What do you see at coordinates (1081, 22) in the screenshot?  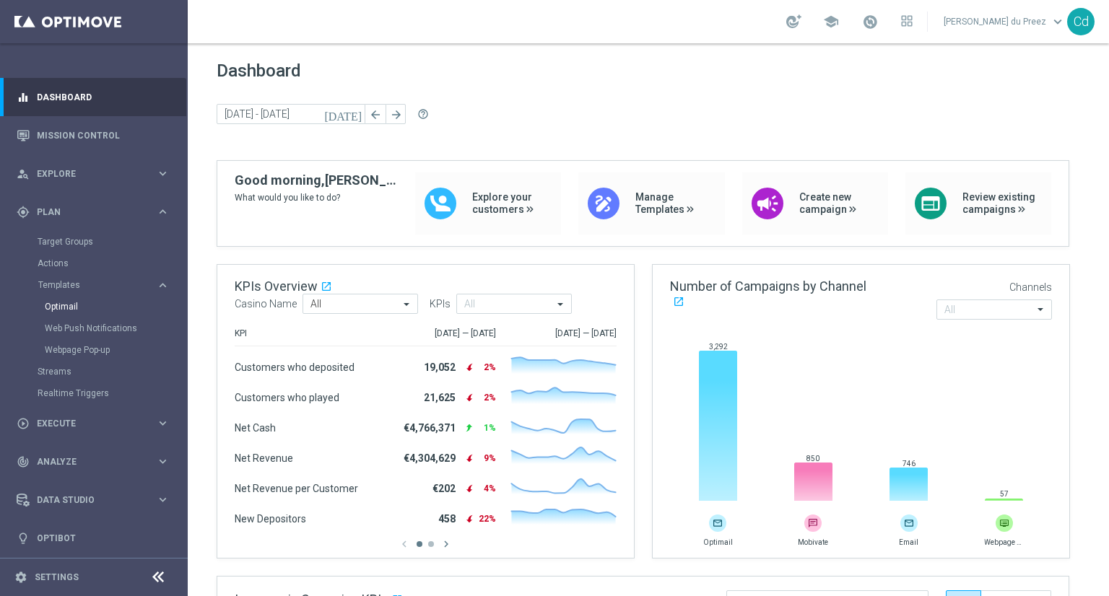 I see `div: Cd` at bounding box center [1081, 22].